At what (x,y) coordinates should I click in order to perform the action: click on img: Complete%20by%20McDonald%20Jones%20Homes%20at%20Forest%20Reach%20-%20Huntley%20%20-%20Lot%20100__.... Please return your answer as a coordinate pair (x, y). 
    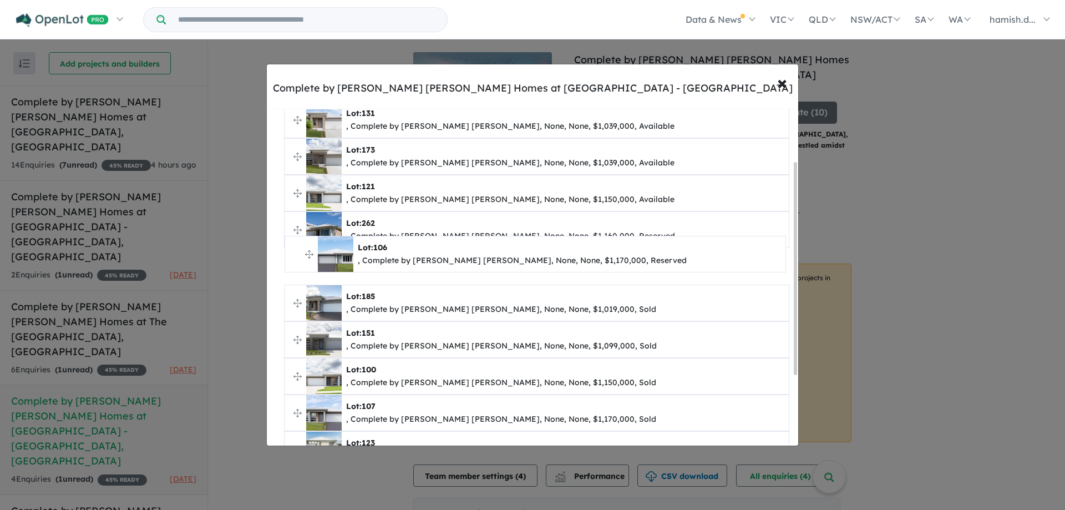
    Looking at the image, I should click on (324, 376).